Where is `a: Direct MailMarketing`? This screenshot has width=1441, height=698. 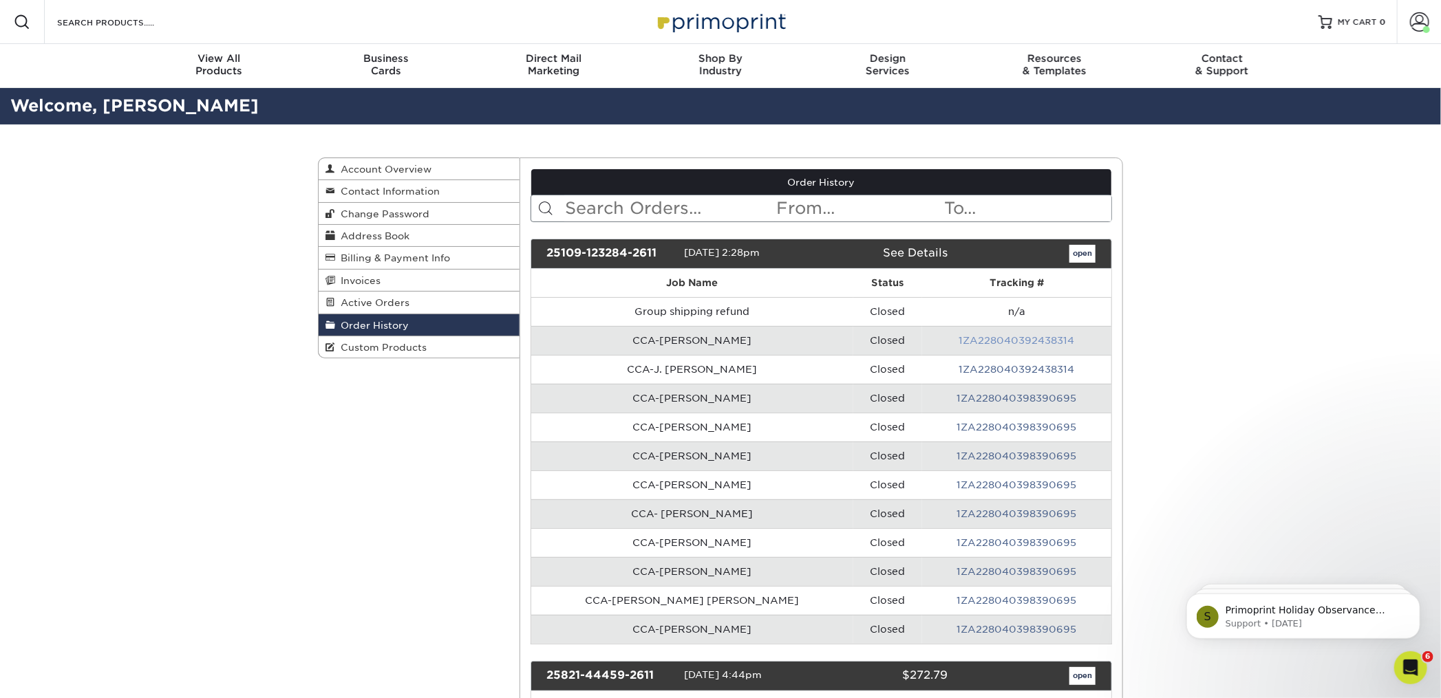 a: Direct MailMarketing is located at coordinates (553, 66).